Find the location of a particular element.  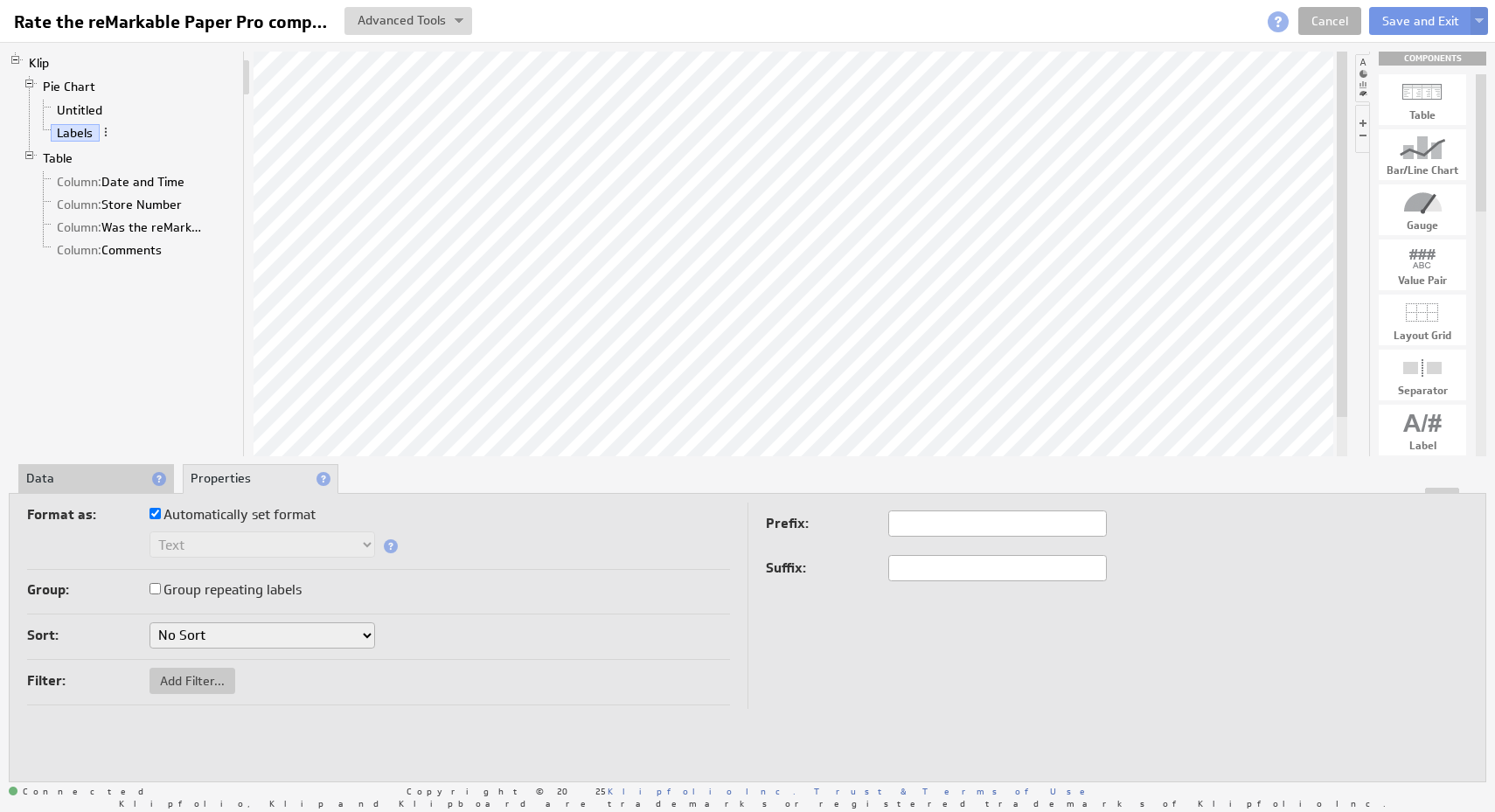

label: Sort: is located at coordinates (88, 636).